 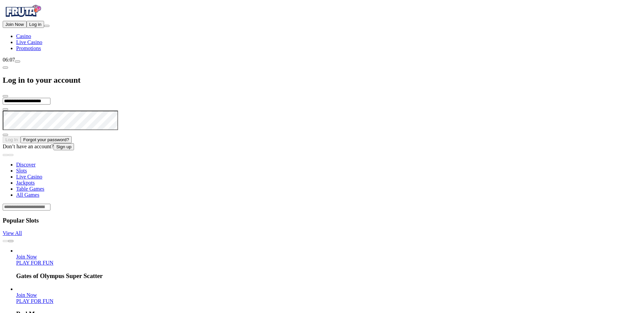 What do you see at coordinates (28, 195) in the screenshot?
I see `a: All Games` at bounding box center [28, 195].